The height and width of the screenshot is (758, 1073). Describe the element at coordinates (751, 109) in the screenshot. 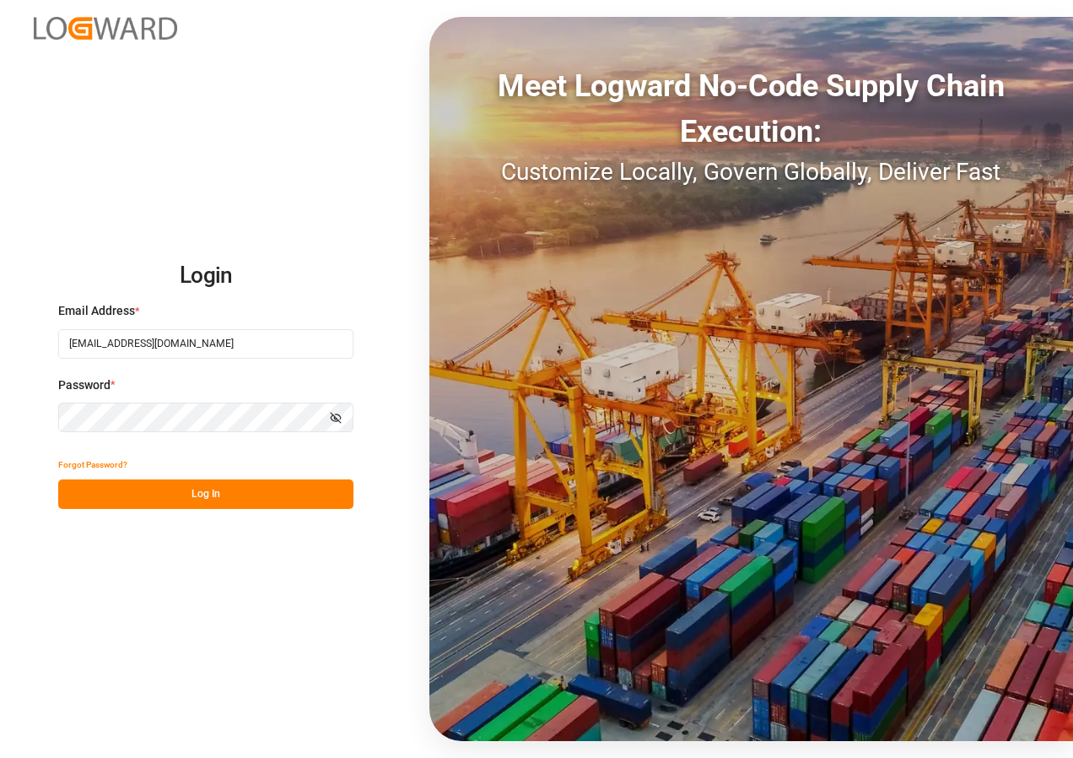

I see `div: Meet Logward No-Code Supply Chain Execution:` at that location.